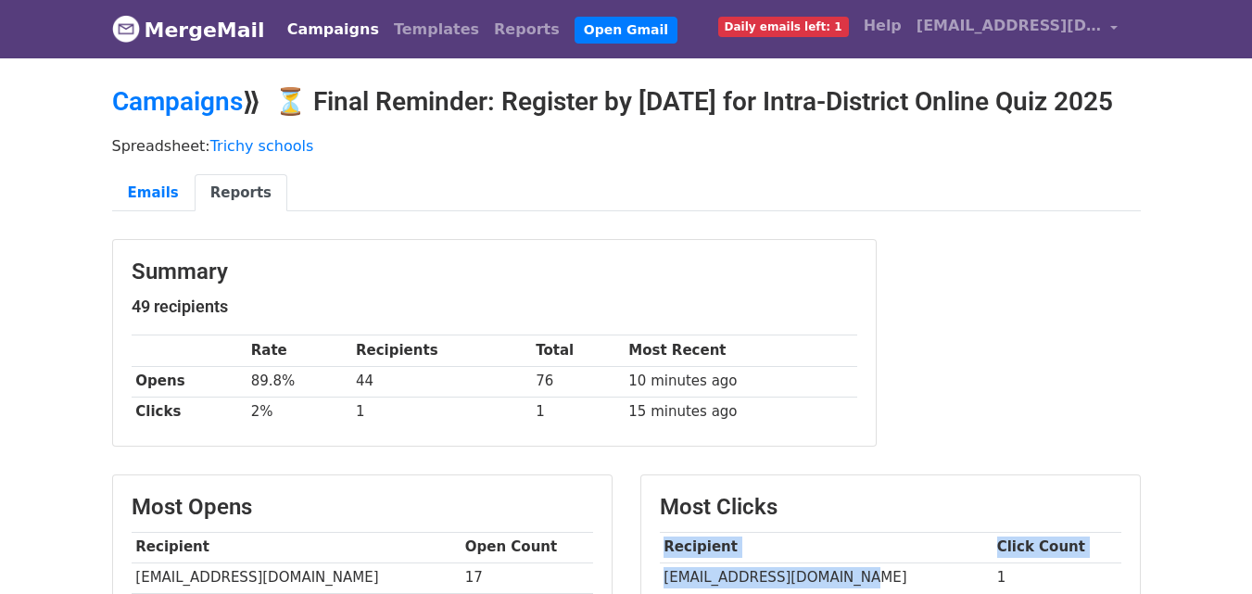  Describe the element at coordinates (526, 577) in the screenshot. I see `td: 17` at that location.